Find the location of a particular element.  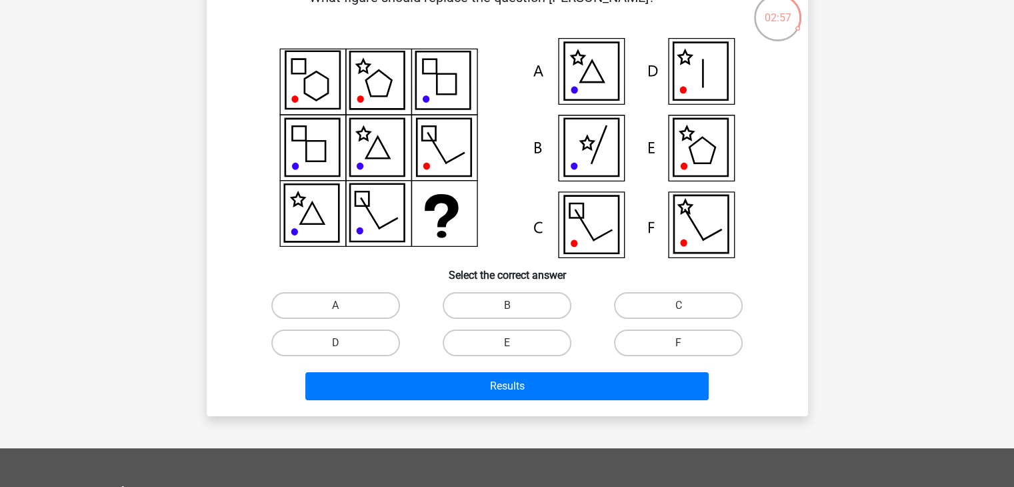

label: C is located at coordinates (678, 305).